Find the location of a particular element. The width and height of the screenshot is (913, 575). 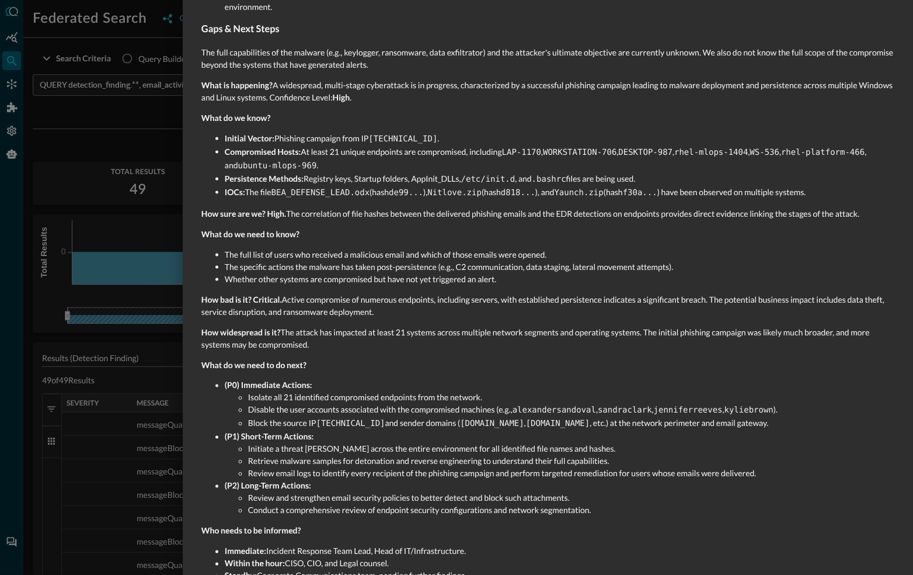

strong: Gaps & Next Steps is located at coordinates (241, 29).